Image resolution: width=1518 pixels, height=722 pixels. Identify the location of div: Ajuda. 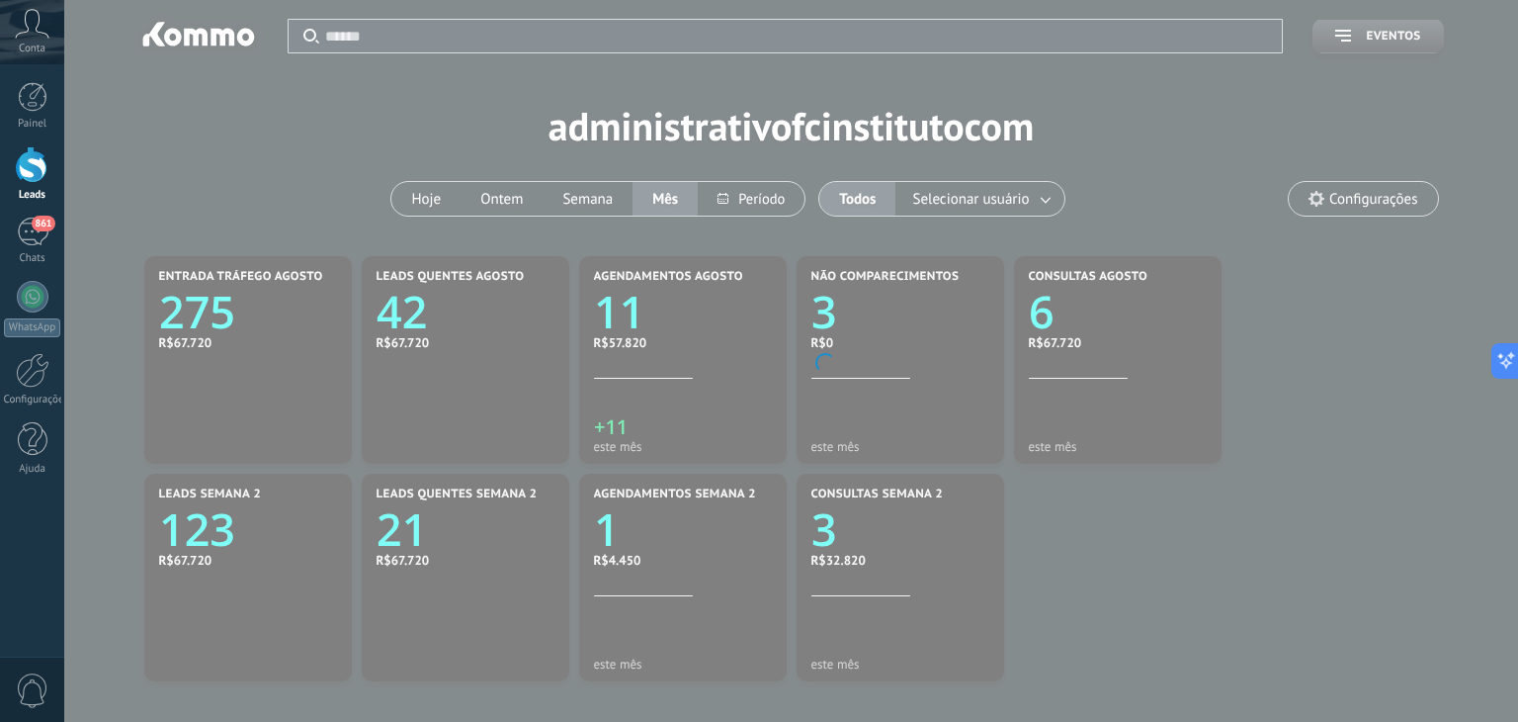
(33, 469).